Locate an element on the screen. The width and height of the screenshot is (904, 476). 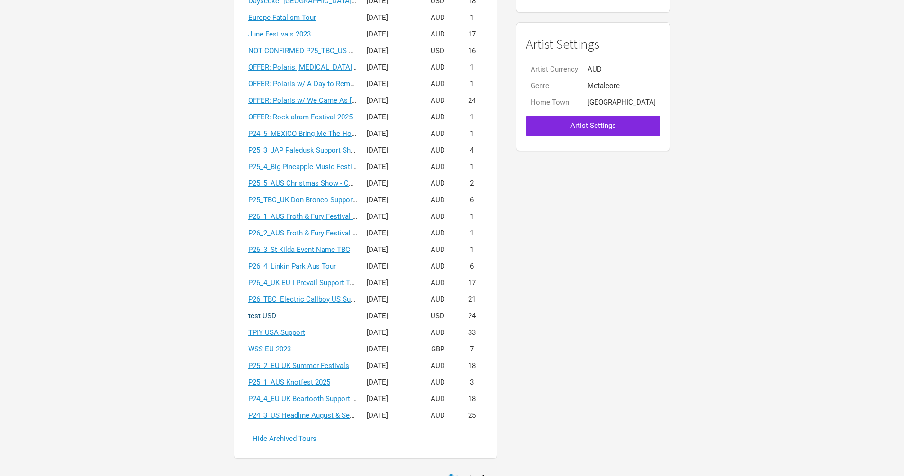
td: 2 is located at coordinates (472, 183).